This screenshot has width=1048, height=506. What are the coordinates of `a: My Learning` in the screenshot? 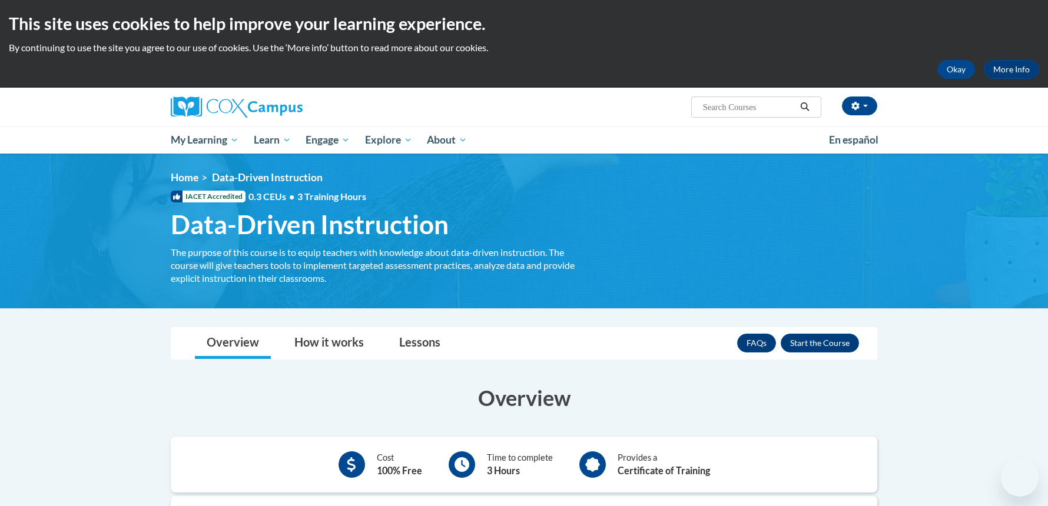 It's located at (204, 140).